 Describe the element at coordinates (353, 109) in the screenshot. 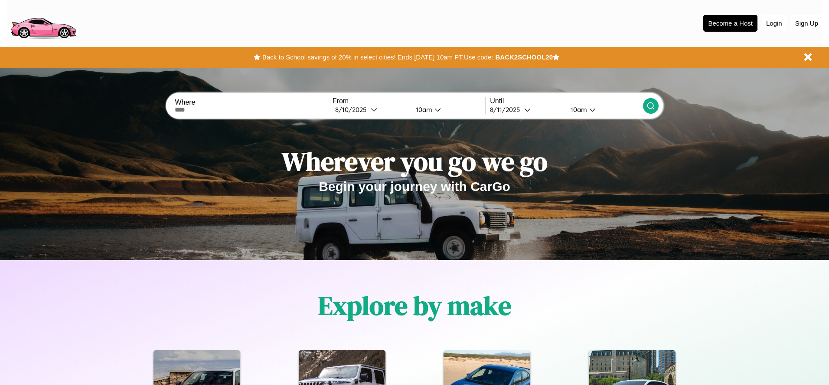

I see `div: 8 / 10 / 2025` at that location.